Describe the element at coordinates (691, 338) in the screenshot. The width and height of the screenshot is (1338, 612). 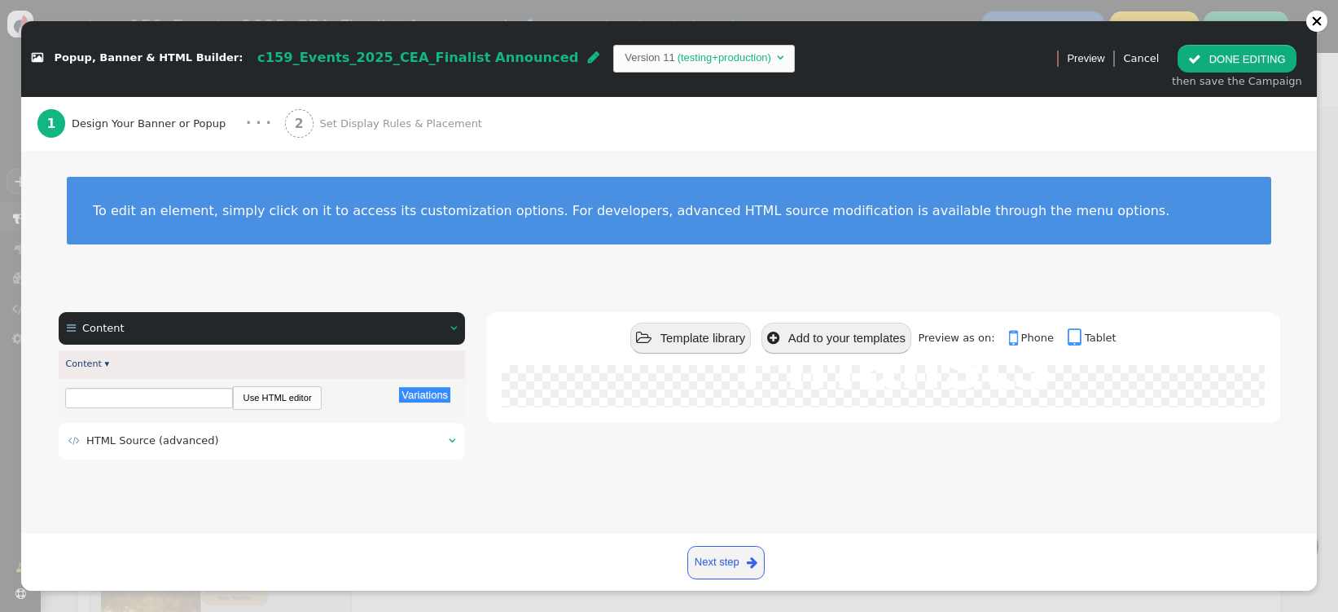
I see `button: Template library` at that location.